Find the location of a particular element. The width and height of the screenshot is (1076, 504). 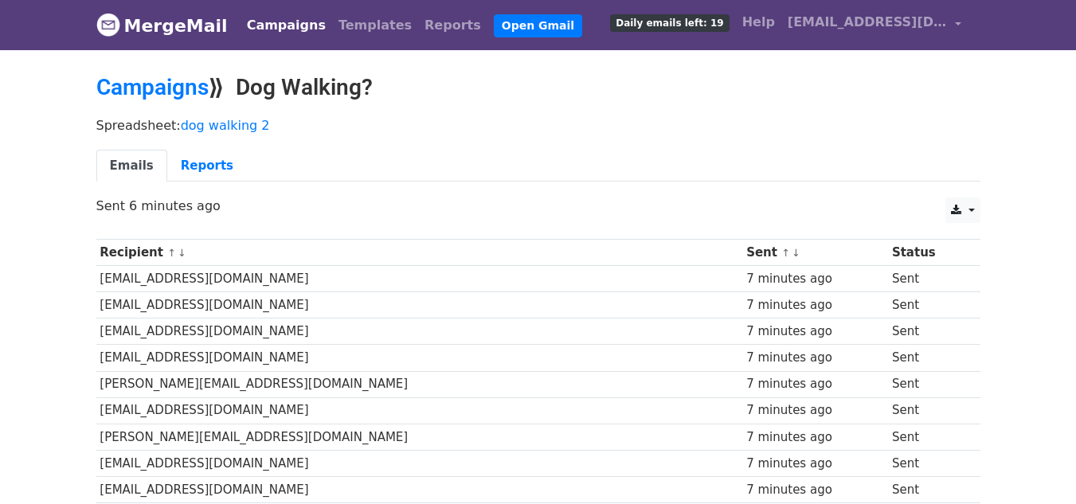

p: Sent 6 minutes ago is located at coordinates (538, 206).